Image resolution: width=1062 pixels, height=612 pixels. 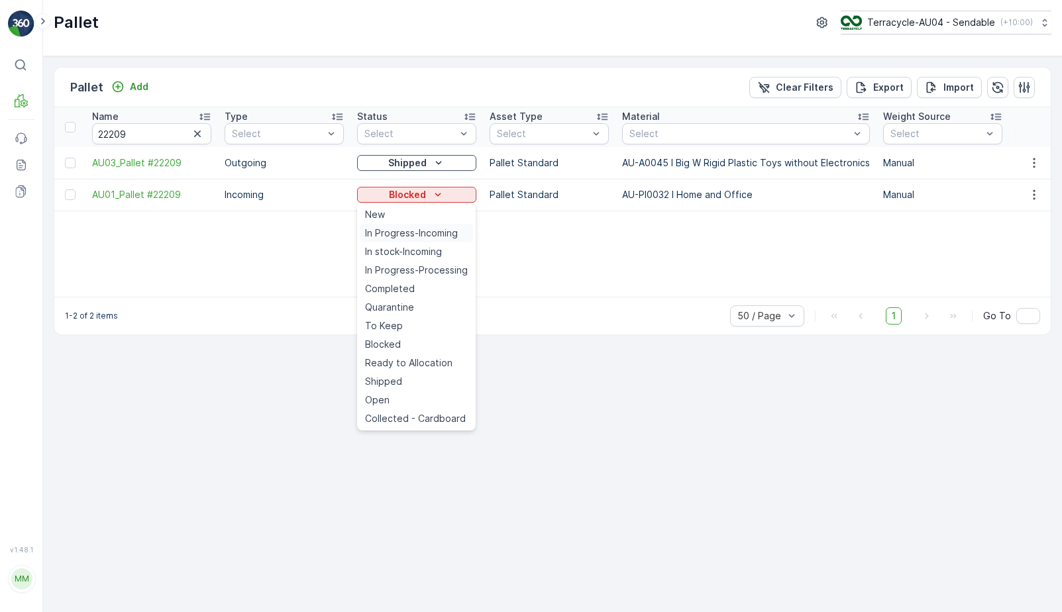 What do you see at coordinates (105, 117) in the screenshot?
I see `p: Name` at bounding box center [105, 117].